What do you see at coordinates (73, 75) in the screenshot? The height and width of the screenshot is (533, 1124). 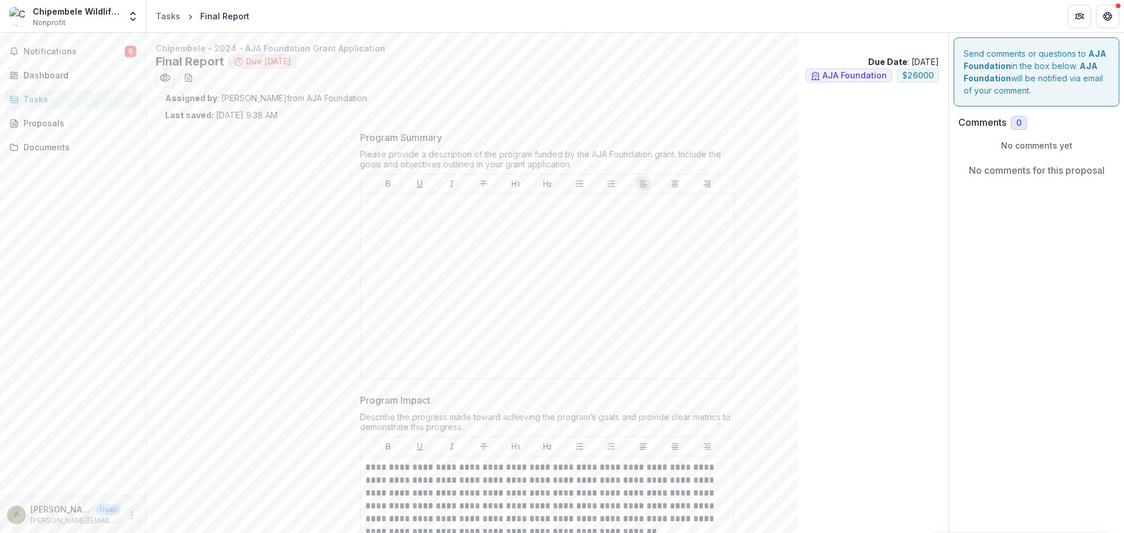 I see `a: Dashboard` at bounding box center [73, 75].